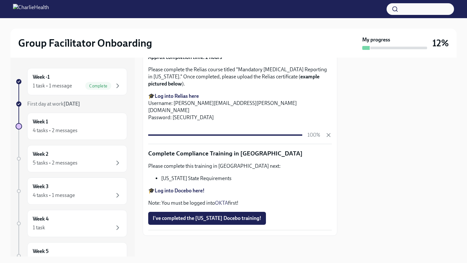  I want to click on div: 4 tasks • 1 message, so click(54, 196).